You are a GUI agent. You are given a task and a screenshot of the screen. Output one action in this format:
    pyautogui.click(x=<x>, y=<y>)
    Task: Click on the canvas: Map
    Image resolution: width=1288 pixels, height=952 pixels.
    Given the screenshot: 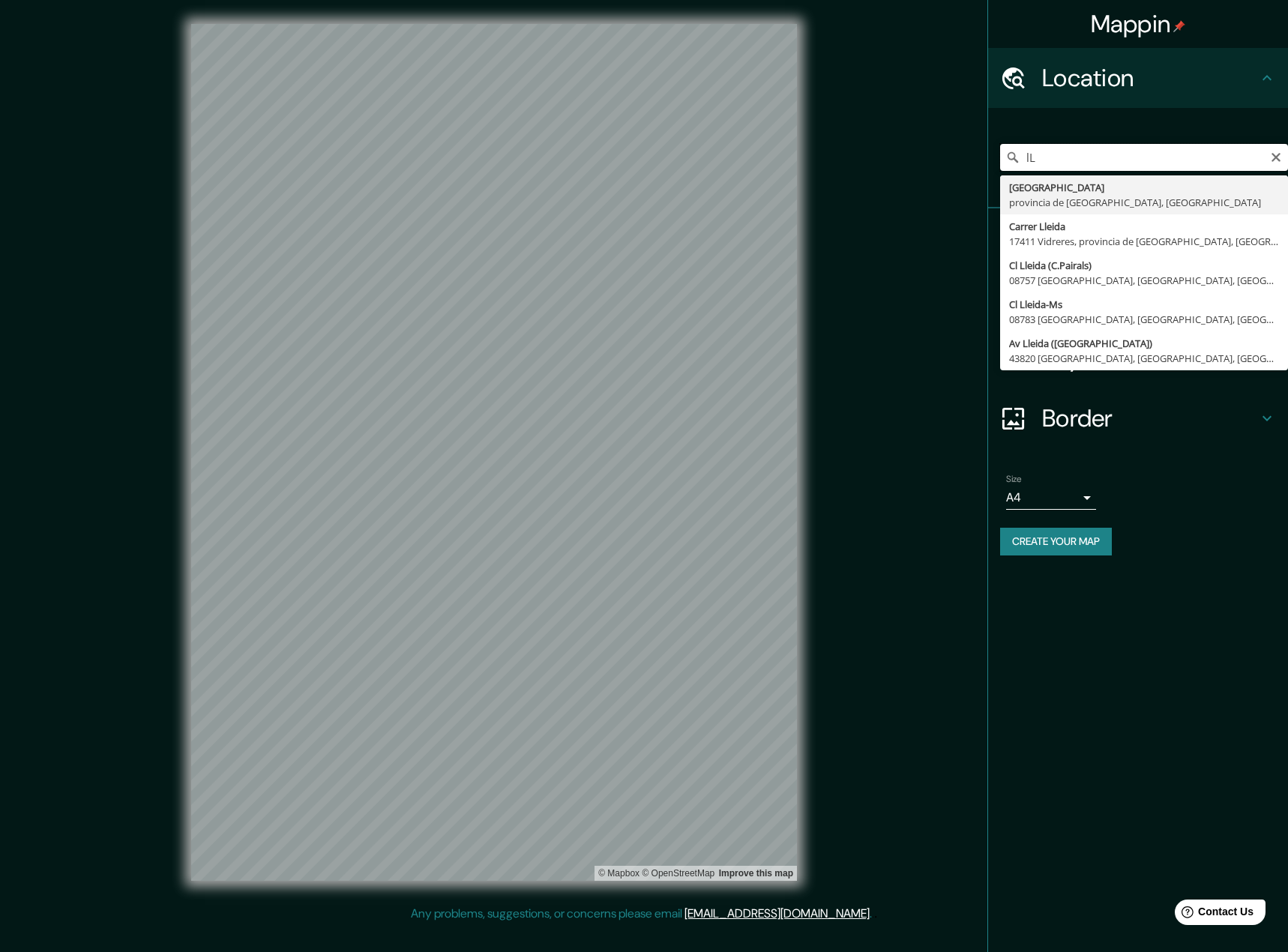 What is the action you would take?
    pyautogui.click(x=494, y=452)
    